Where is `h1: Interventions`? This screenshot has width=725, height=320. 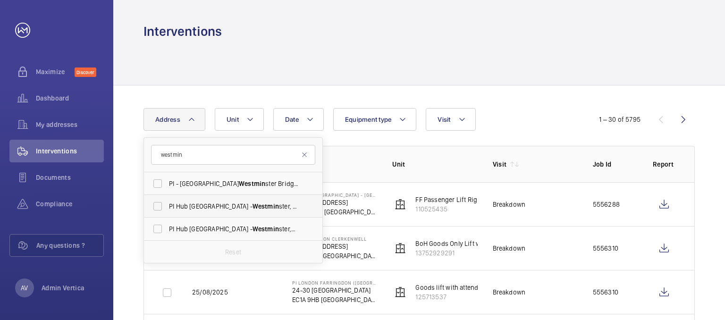
h1: Interventions is located at coordinates (183, 31).